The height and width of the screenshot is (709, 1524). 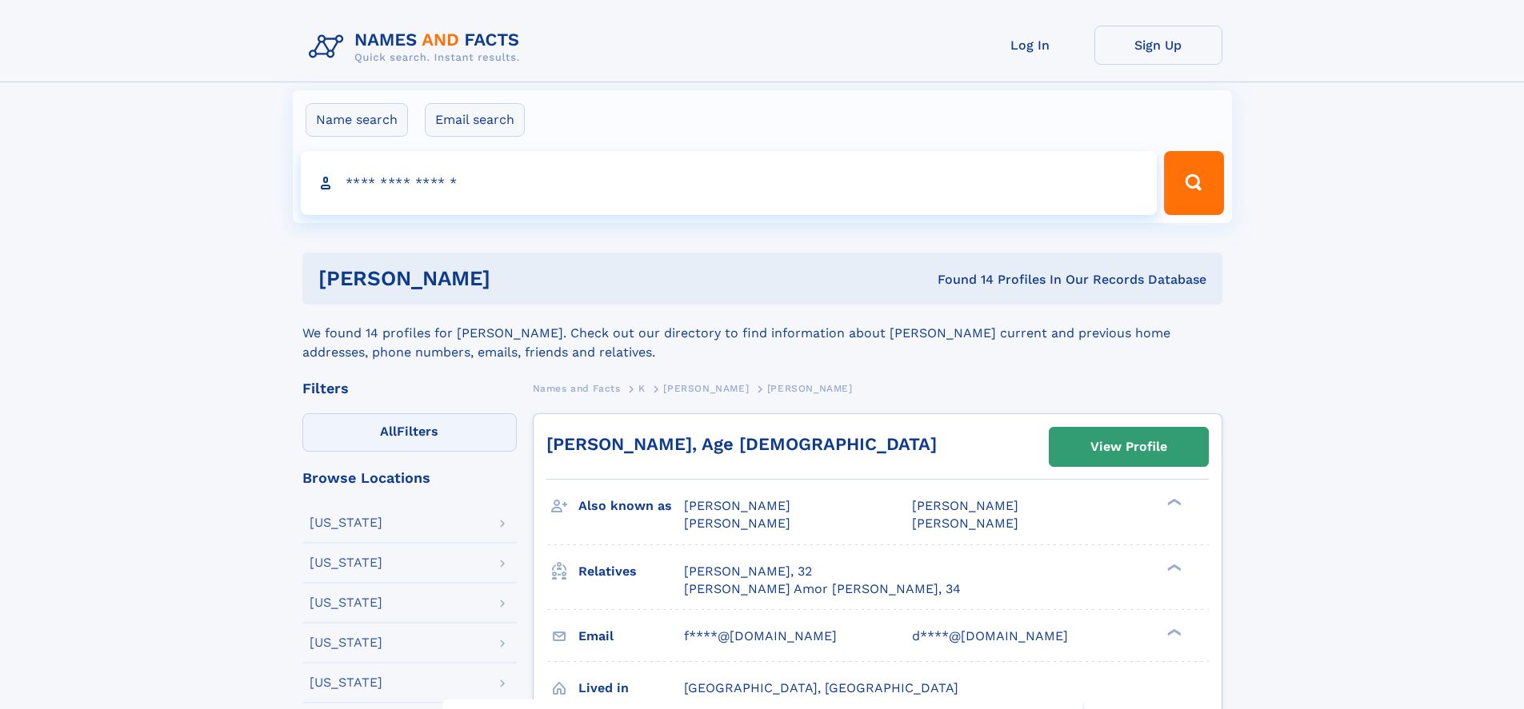 I want to click on span: All, so click(x=388, y=431).